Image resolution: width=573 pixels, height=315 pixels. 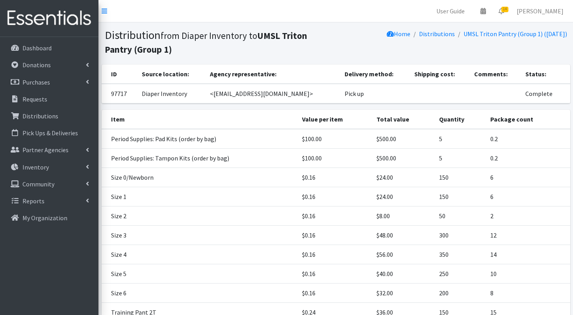 I want to click on td: $32.00, so click(x=403, y=293).